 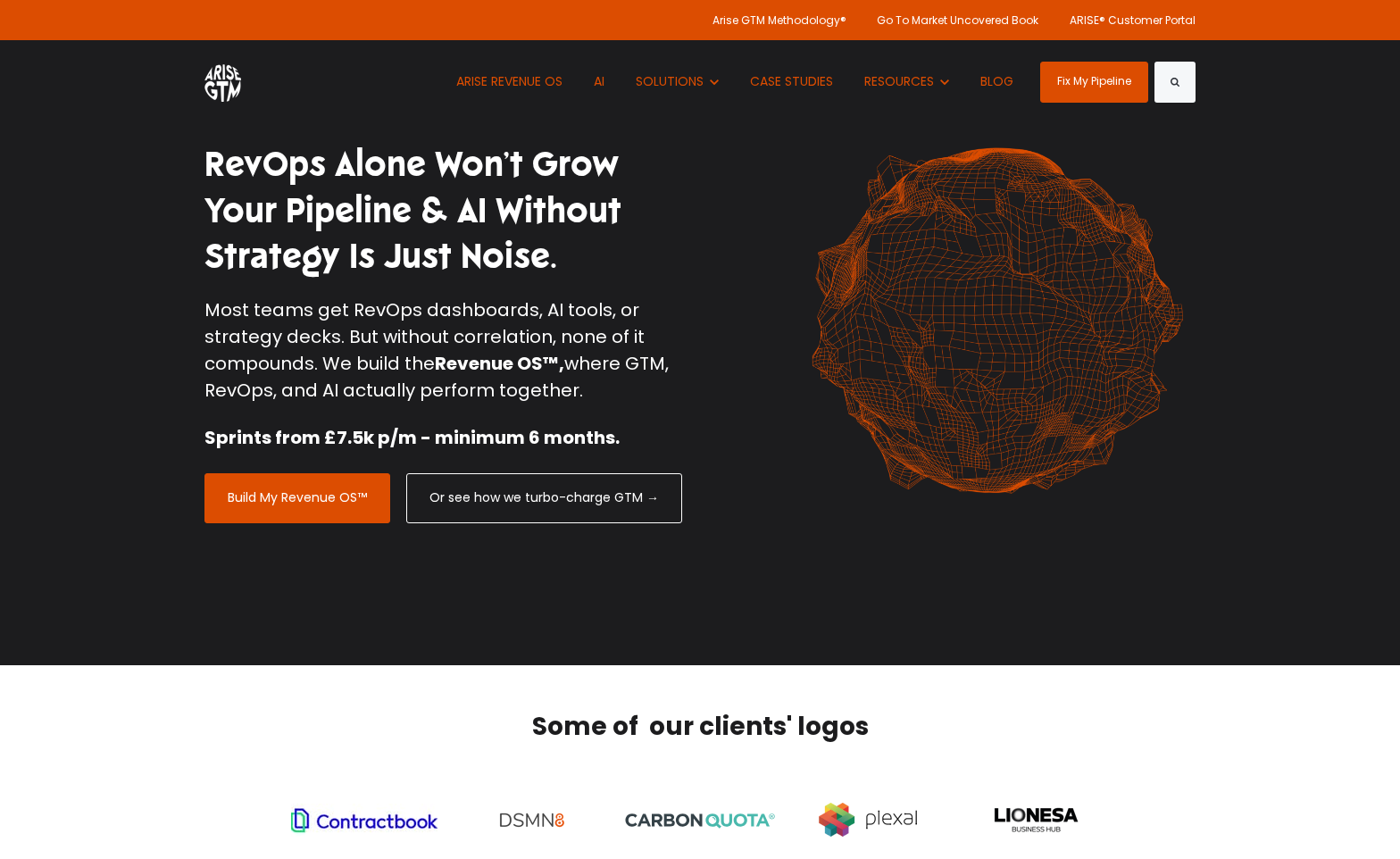 What do you see at coordinates (996, 81) in the screenshot?
I see `a: BLOG` at bounding box center [996, 81].